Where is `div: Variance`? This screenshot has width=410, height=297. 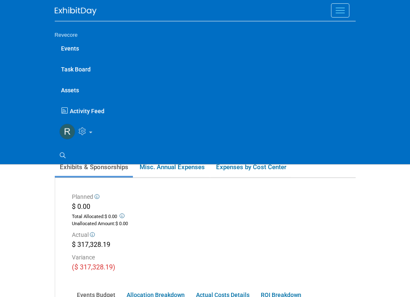
div: Variance is located at coordinates (212, 258).